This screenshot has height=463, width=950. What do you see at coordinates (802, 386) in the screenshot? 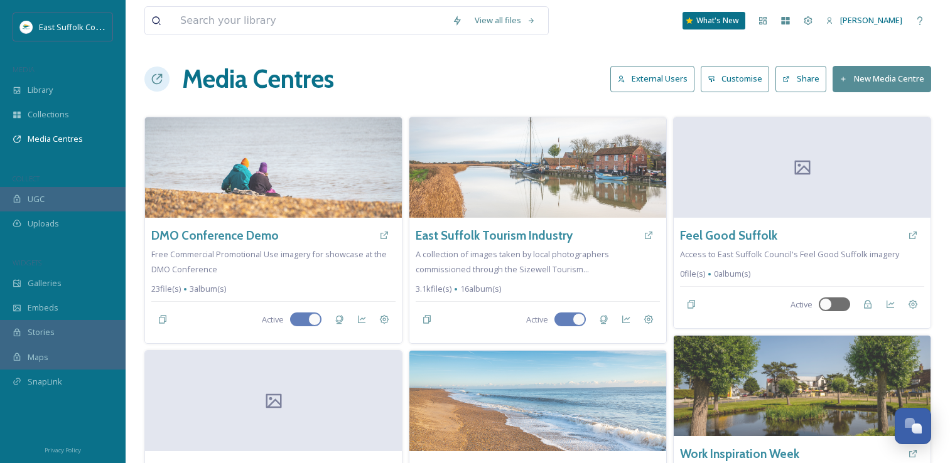
I see `img: mary%40ettphotography.co.uk-Leiston-Thorpeness-144.jpg` at bounding box center [802, 386].